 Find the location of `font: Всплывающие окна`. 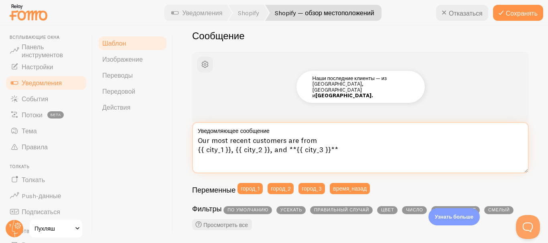

font: Всплывающие окна is located at coordinates (34, 37).